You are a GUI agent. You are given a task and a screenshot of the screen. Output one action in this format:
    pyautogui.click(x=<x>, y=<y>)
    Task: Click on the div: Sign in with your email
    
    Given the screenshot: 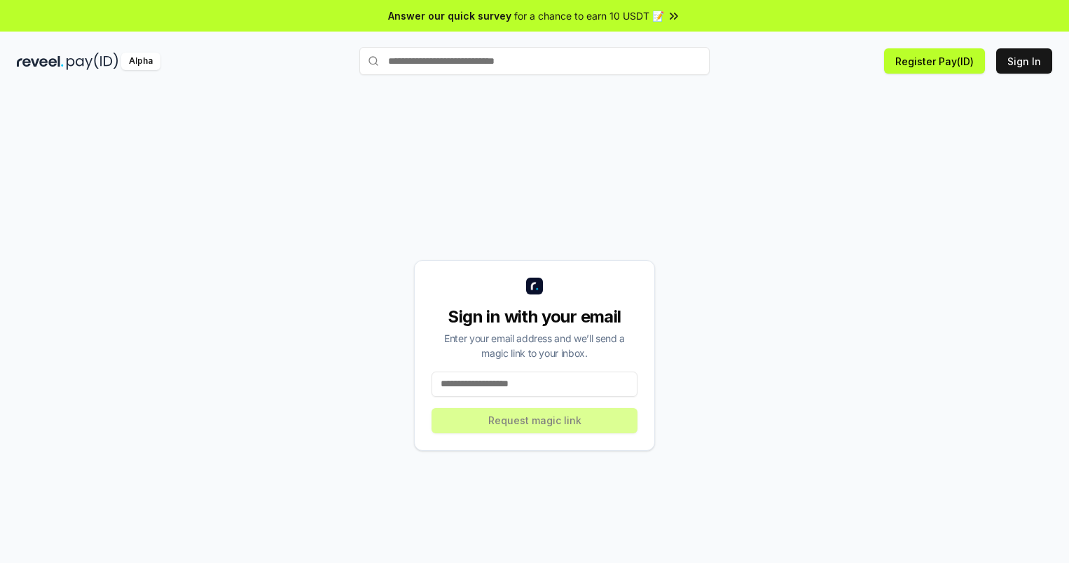 What is the action you would take?
    pyautogui.click(x=535, y=317)
    